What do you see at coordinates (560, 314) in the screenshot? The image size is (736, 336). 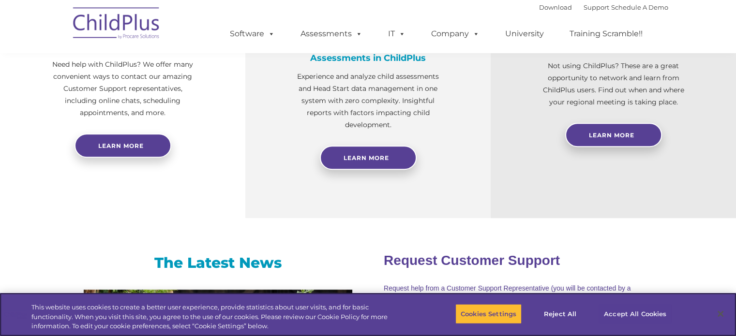 I see `button: Reject All` at bounding box center [560, 314].